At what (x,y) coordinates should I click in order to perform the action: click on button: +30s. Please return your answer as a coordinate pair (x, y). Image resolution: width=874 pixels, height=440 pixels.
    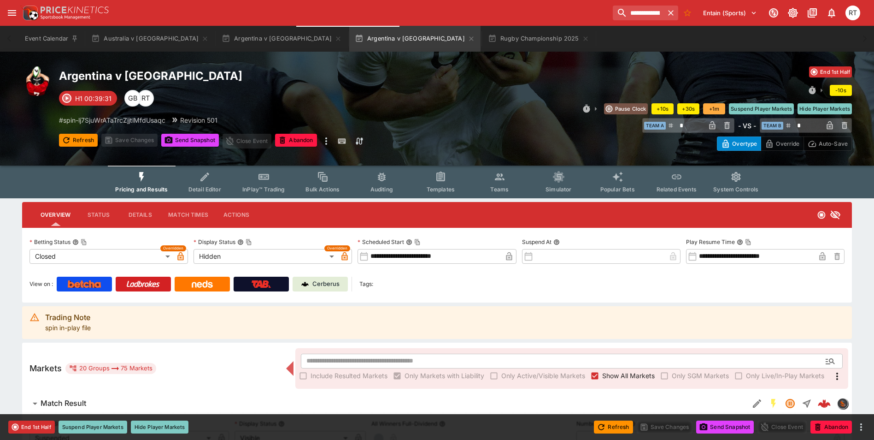
    Looking at the image, I should click on (689, 109).